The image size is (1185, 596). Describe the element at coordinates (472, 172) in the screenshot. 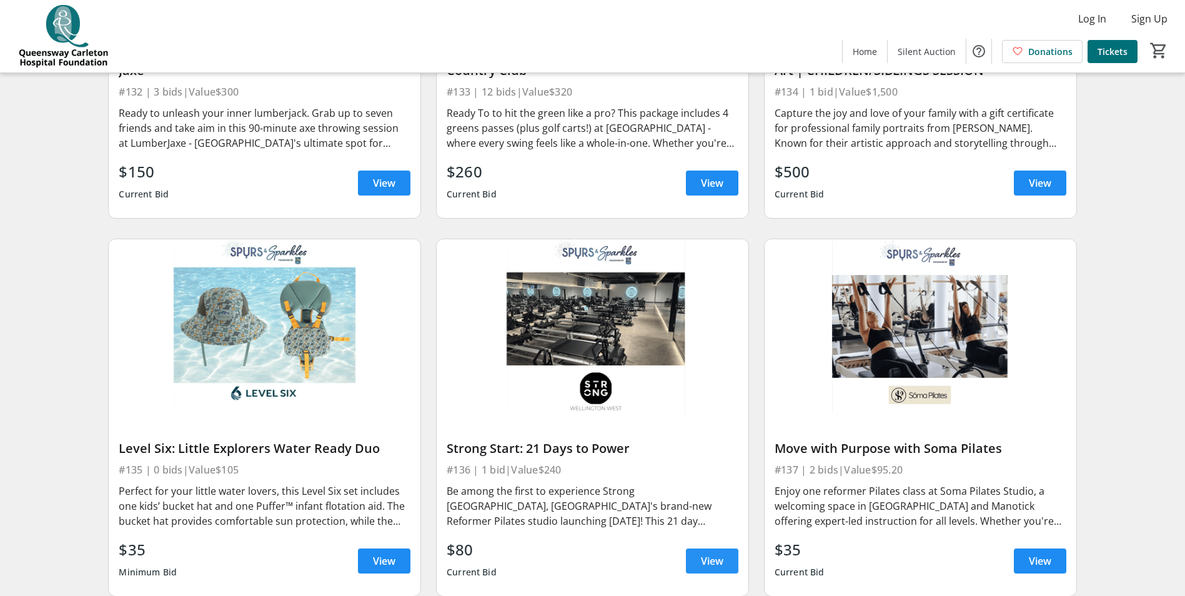

I see `div: $260` at that location.